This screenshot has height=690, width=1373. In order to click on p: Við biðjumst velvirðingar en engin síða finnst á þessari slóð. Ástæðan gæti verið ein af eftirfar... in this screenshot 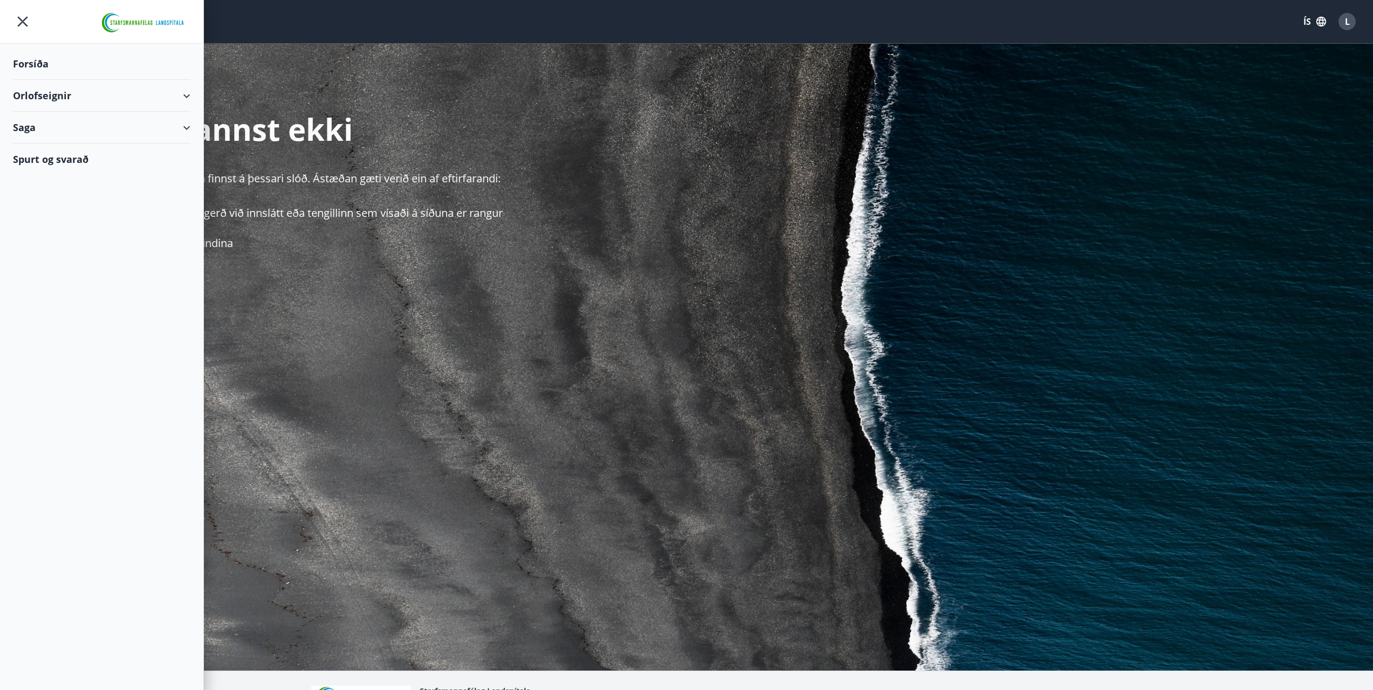, I will do `click(693, 179)`.